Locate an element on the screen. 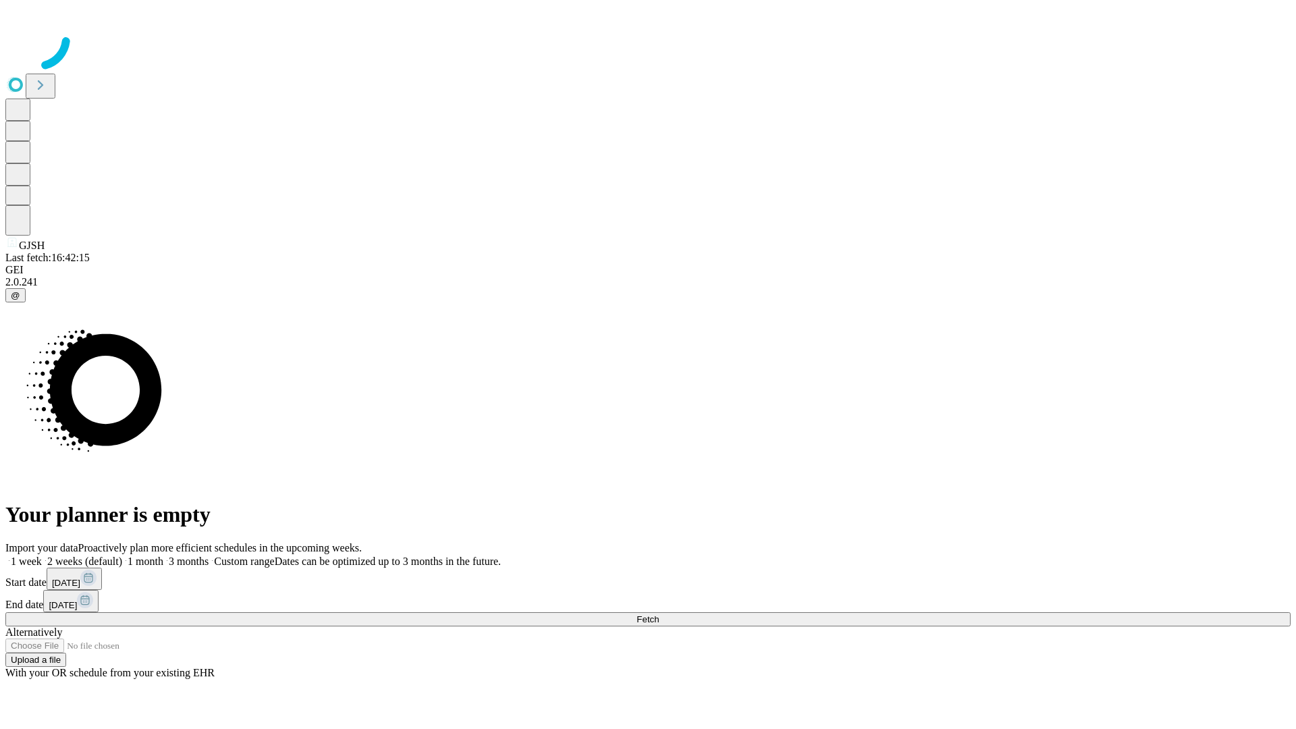 Image resolution: width=1296 pixels, height=729 pixels. span: Dates can be optimized up to 3 months in the future. is located at coordinates (387, 561).